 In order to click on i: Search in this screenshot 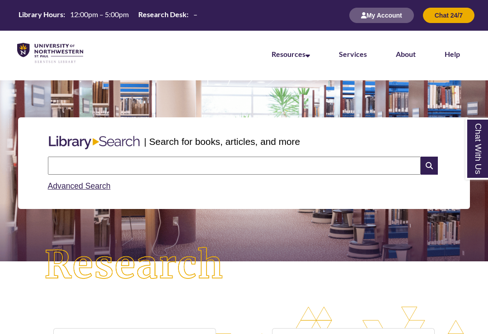, I will do `click(429, 166)`.